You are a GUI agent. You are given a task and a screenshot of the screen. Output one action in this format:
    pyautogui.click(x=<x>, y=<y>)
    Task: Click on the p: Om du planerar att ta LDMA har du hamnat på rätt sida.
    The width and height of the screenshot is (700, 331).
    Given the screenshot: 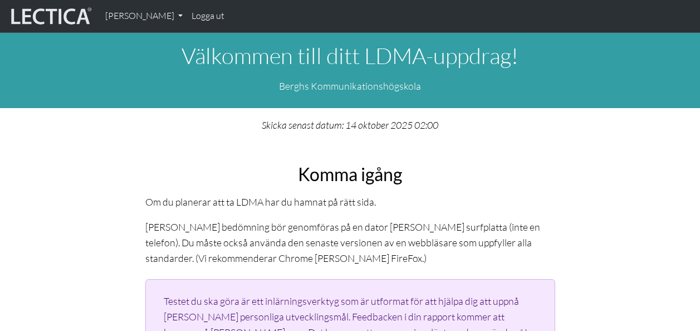 What is the action you would take?
    pyautogui.click(x=350, y=202)
    